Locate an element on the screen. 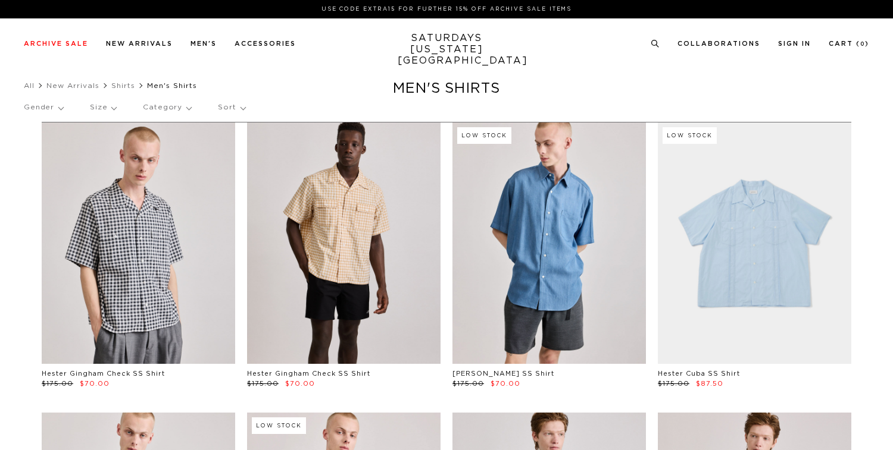 Image resolution: width=893 pixels, height=450 pixels. a: Men's is located at coordinates (204, 43).